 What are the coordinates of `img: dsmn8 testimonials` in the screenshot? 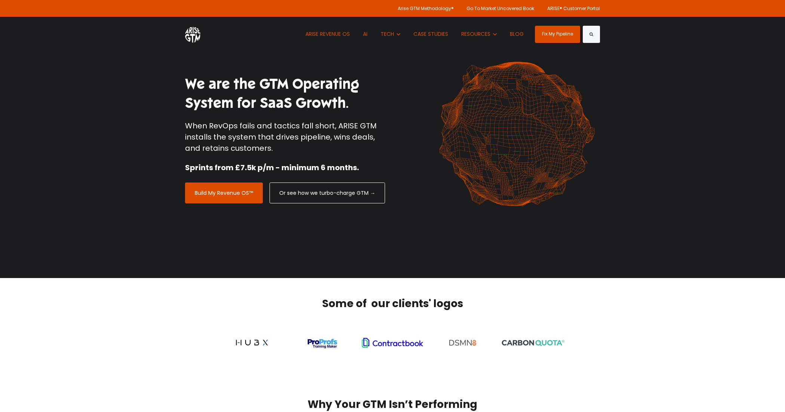 It's located at (463, 343).